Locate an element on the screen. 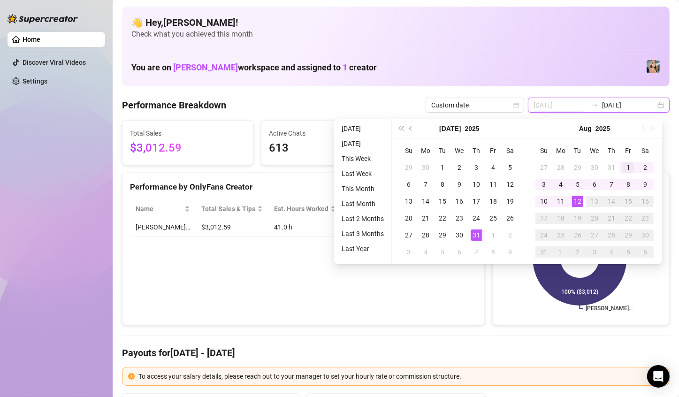 The width and height of the screenshot is (679, 397). li: Last 3 Months is located at coordinates (363, 234).